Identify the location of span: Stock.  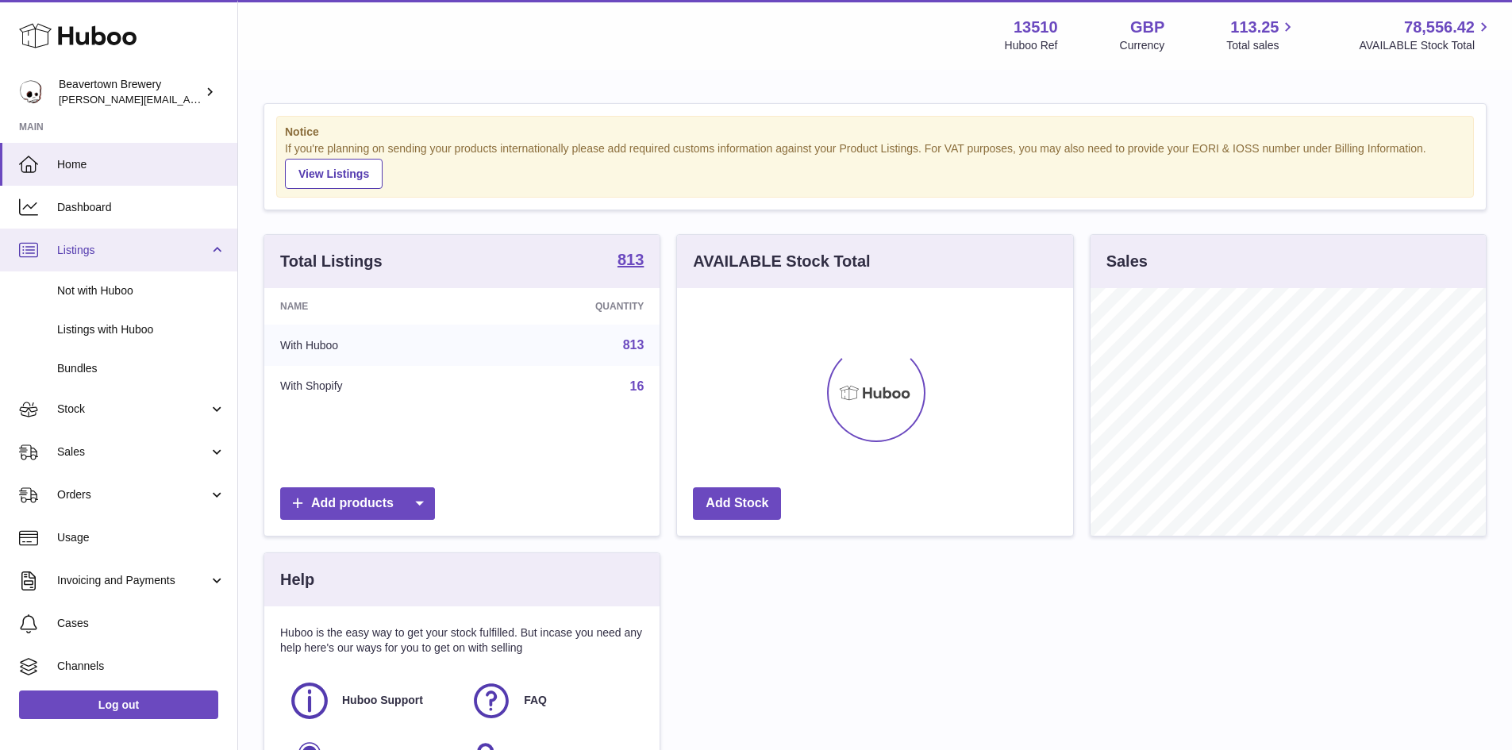
(133, 409).